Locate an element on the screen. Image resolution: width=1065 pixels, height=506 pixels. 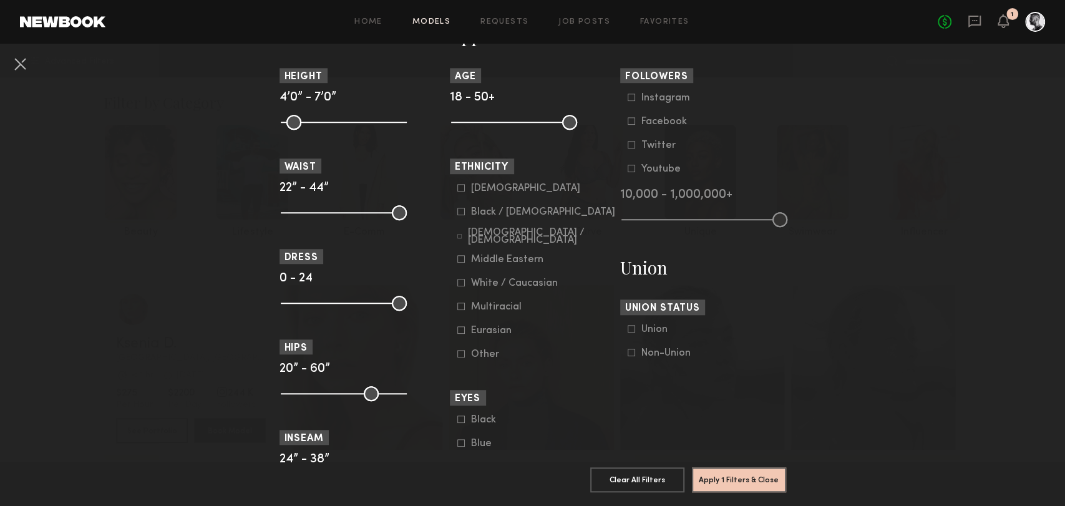
div: Union is located at coordinates (666, 329).